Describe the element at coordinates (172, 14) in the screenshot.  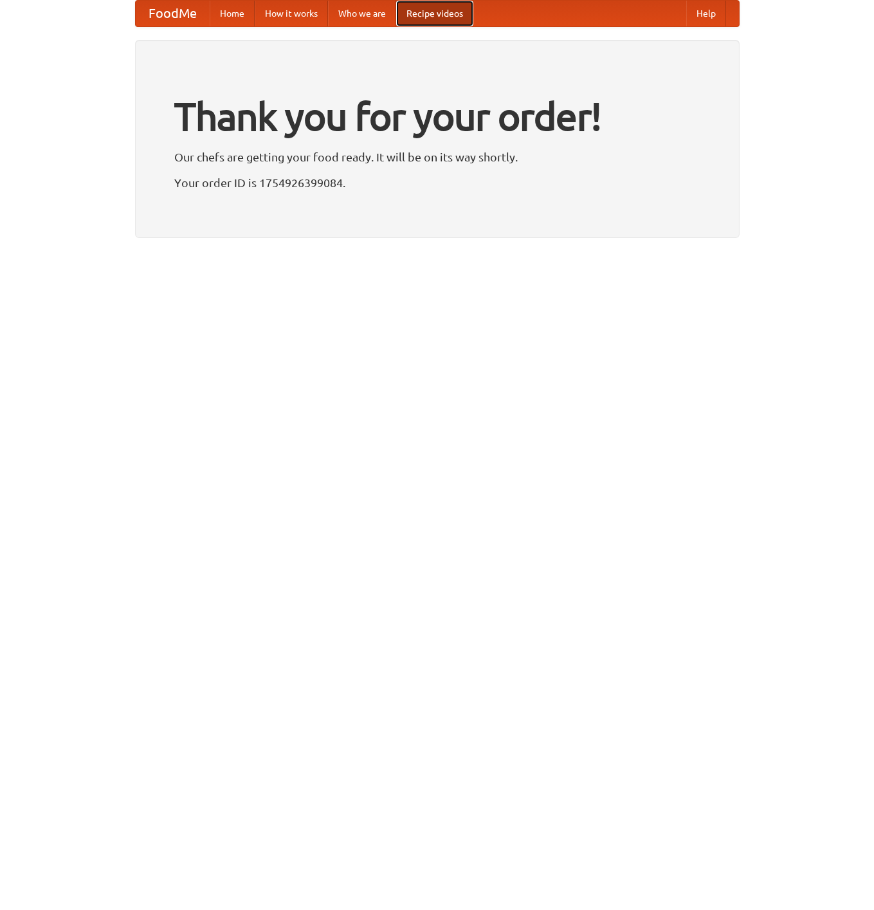
I see `a: FoodMe` at that location.